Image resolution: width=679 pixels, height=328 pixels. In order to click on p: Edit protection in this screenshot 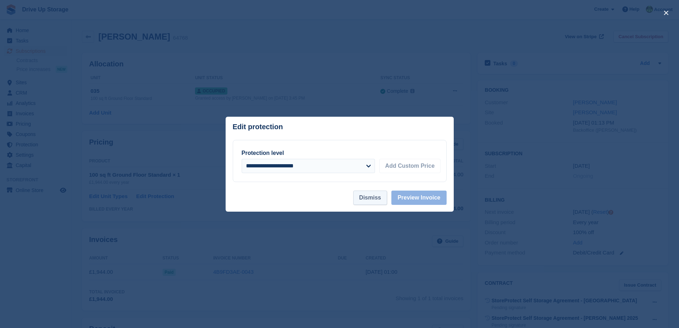, I will do `click(258, 127)`.